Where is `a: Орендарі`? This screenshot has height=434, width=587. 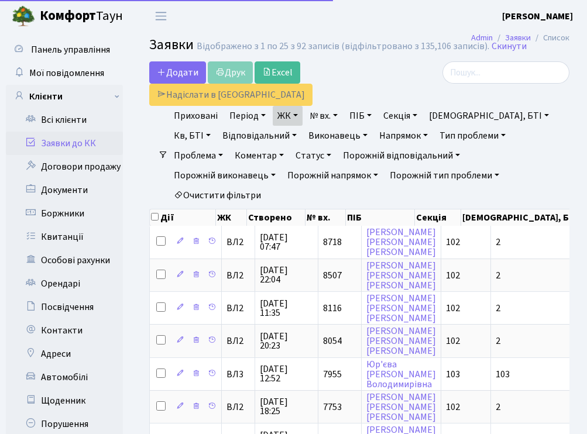
a: Орендарі is located at coordinates (64, 284).